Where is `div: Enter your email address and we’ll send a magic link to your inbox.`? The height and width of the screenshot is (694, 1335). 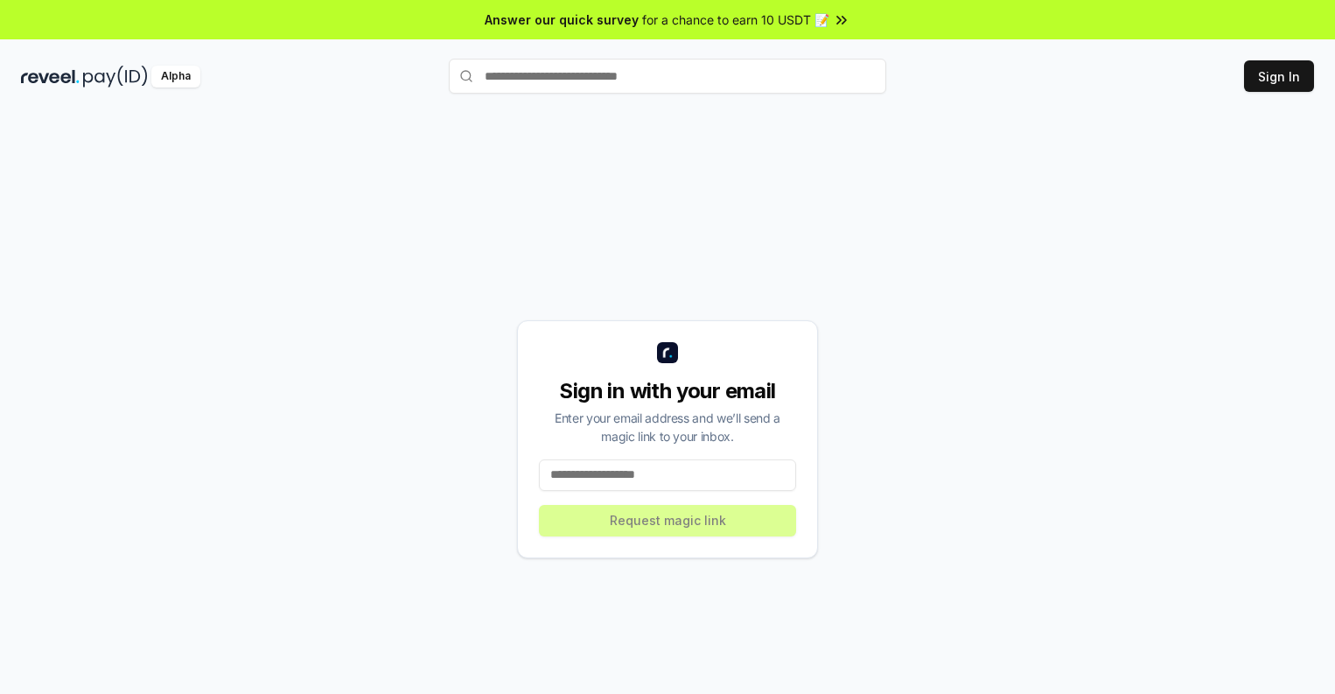 div: Enter your email address and we’ll send a magic link to your inbox. is located at coordinates (668, 427).